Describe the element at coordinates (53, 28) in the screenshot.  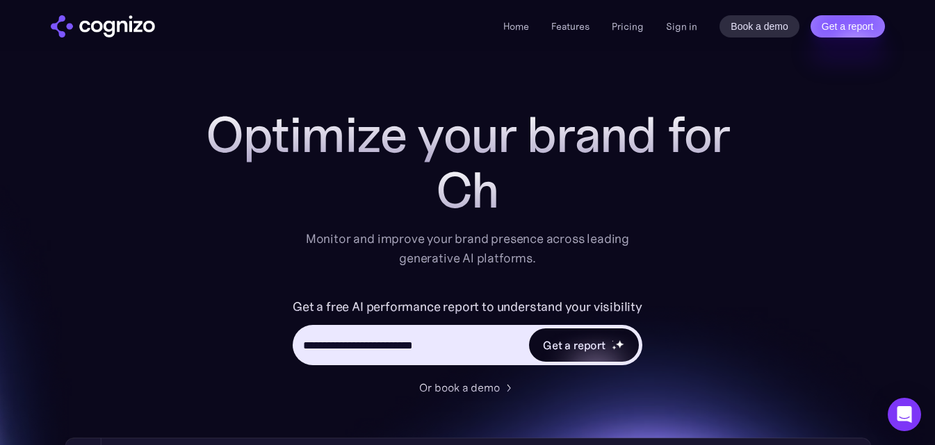
I see `div: v 4.0.25` at that location.